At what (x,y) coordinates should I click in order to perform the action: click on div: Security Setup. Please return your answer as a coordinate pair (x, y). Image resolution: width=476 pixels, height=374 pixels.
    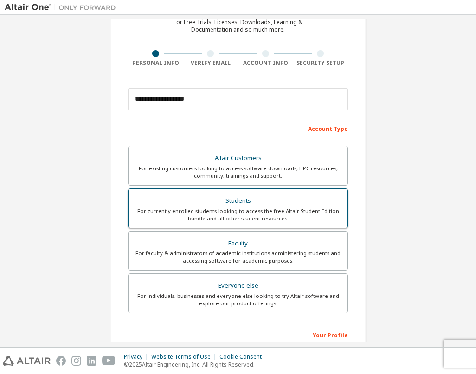
    Looking at the image, I should click on (320, 63).